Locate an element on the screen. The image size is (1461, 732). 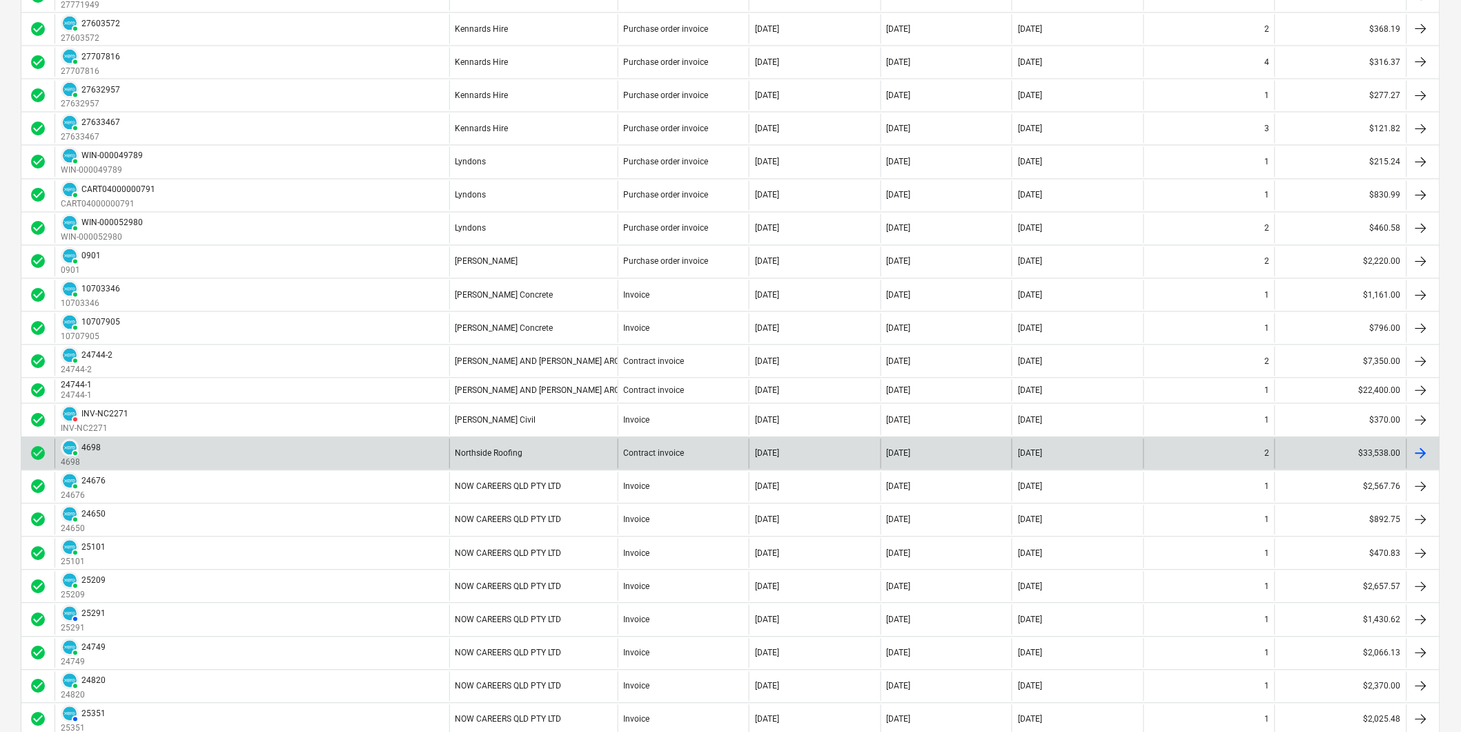
div: $22,400.00 is located at coordinates (1340, 391).